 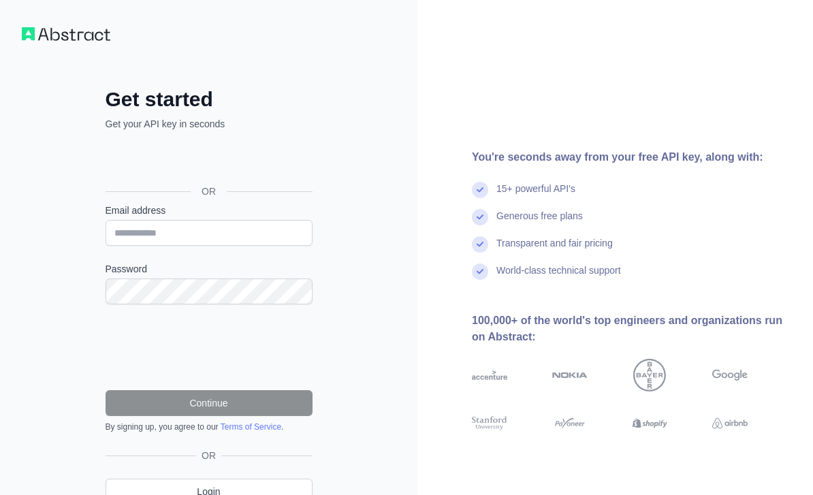 What do you see at coordinates (209, 427) in the screenshot?
I see `div: By signing up, you agree to our .` at bounding box center [209, 427].